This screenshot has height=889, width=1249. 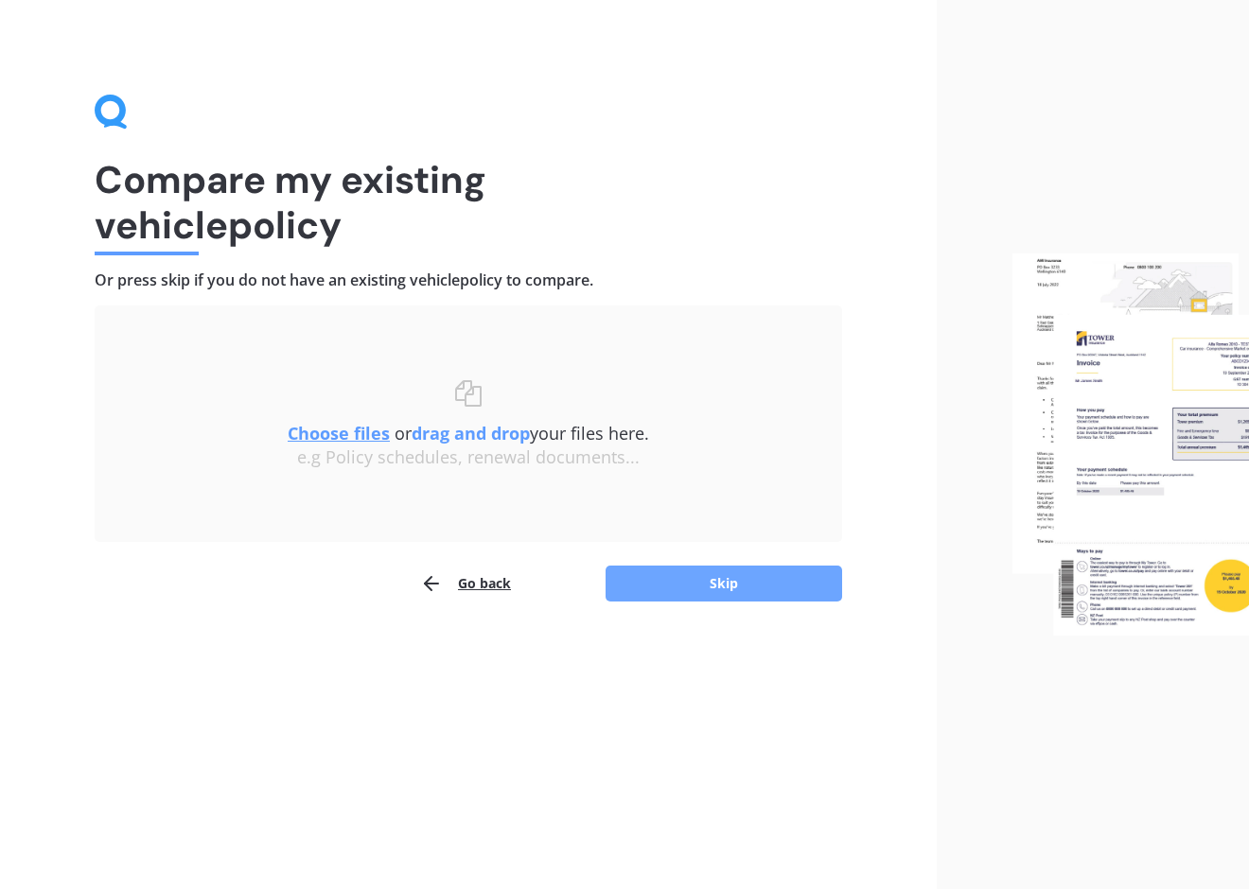 I want to click on img: files.webp, so click(x=1131, y=445).